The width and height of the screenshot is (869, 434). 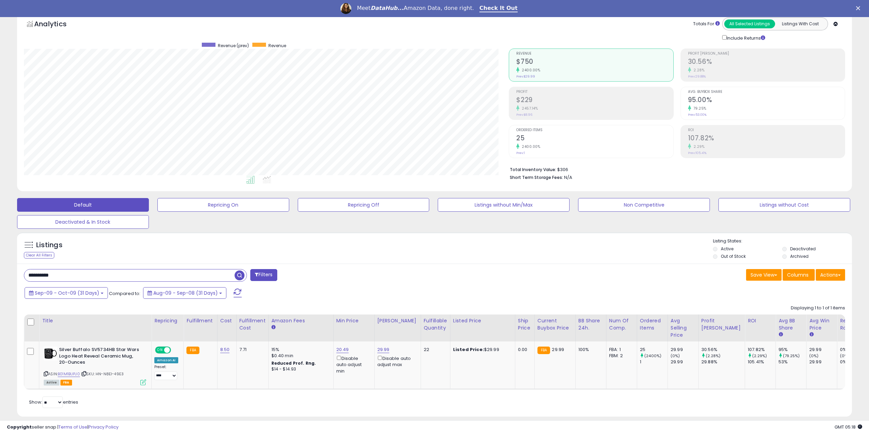 I want to click on div: Include Returns, so click(x=745, y=38).